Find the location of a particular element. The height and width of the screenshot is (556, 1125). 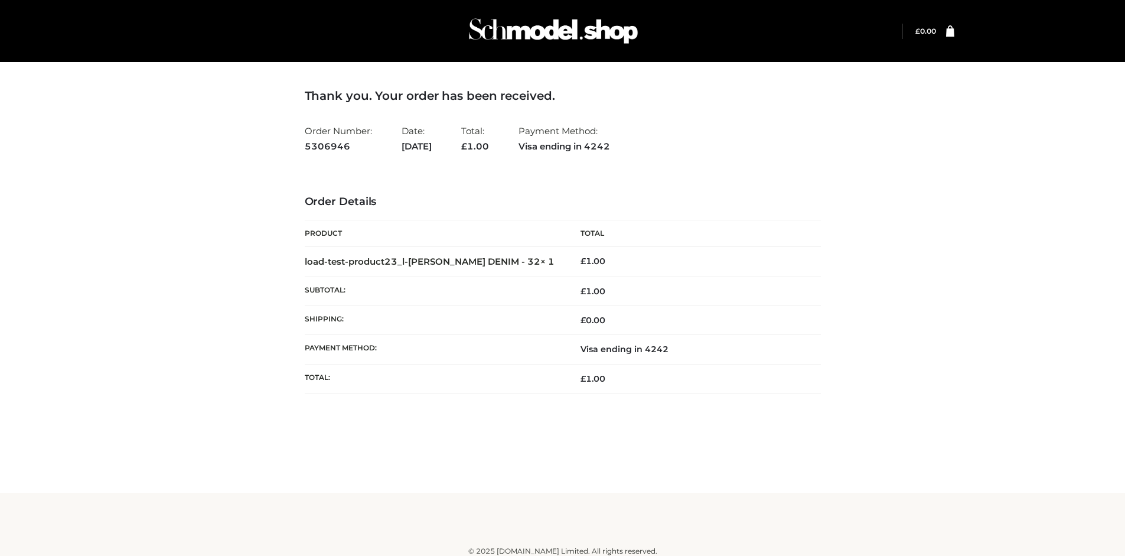

th: Total: is located at coordinates (433, 378).